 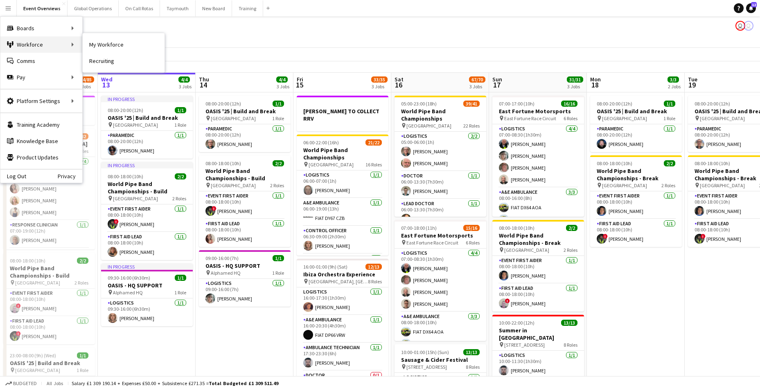 I want to click on span: 67/70, so click(x=477, y=79).